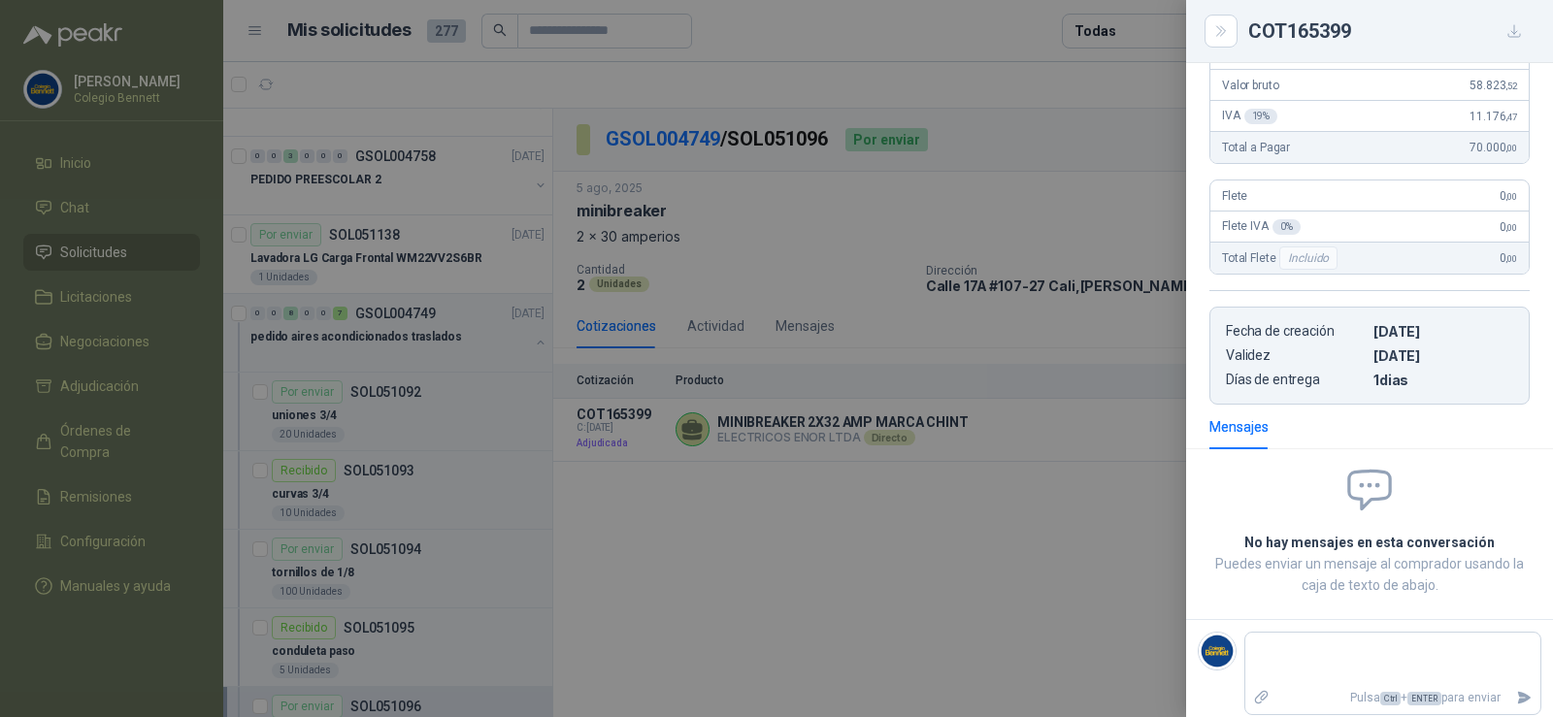  What do you see at coordinates (1261, 117) in the screenshot?
I see `div: 19 %` at bounding box center [1261, 117].